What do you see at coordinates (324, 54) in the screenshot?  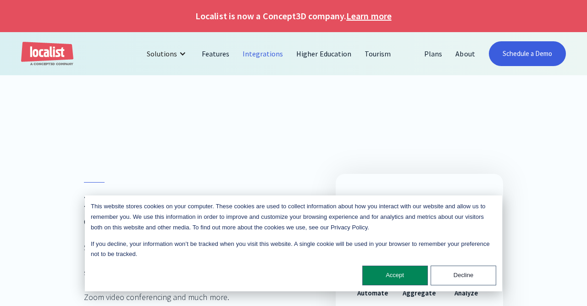 I see `a: Higher Education` at bounding box center [324, 54].